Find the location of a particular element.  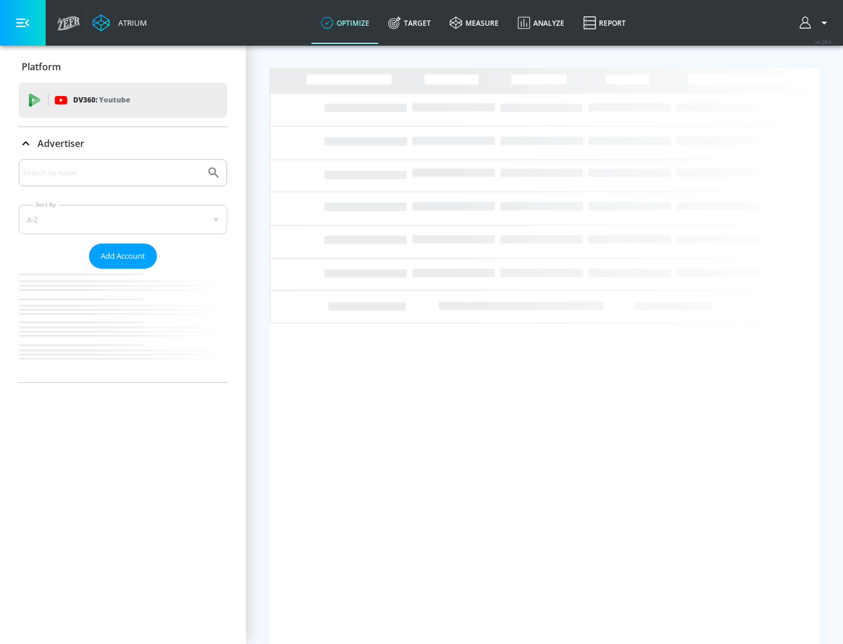

label: Sort By is located at coordinates (46, 204).